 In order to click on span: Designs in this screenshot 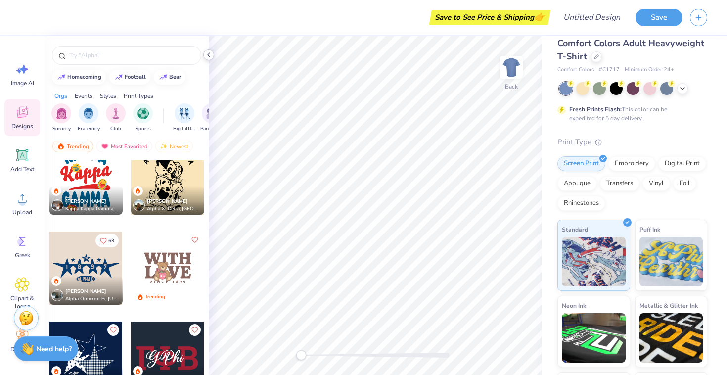, I will do `click(22, 126)`.